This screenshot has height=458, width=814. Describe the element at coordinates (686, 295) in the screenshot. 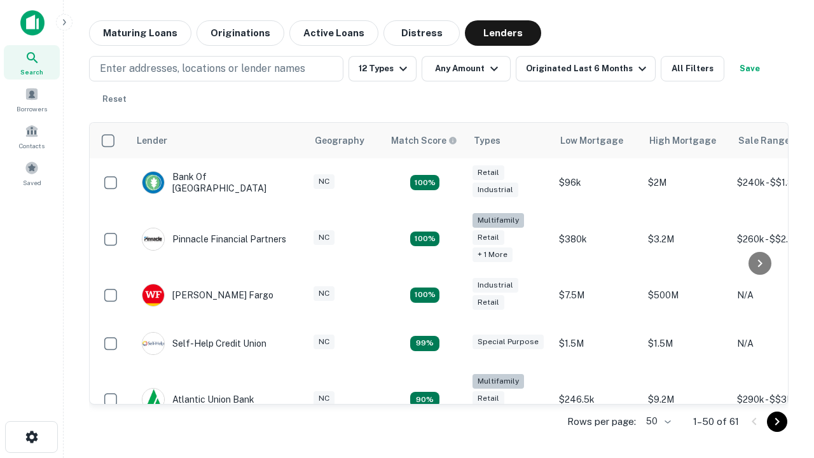

I see `td: $500M` at that location.